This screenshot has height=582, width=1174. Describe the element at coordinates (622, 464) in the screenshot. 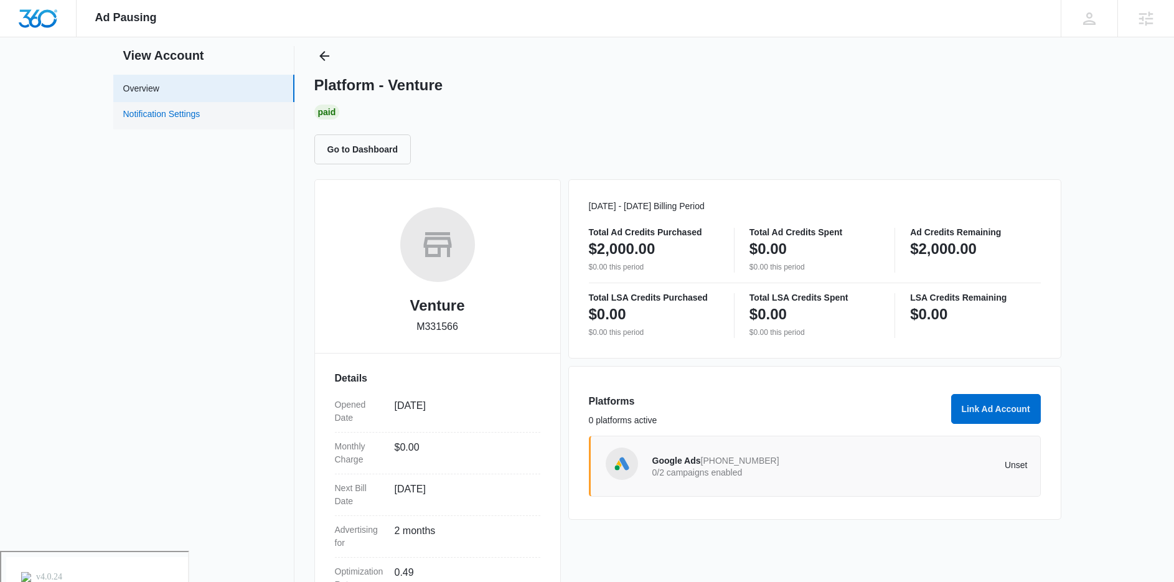

I see `img: Google Ads` at that location.